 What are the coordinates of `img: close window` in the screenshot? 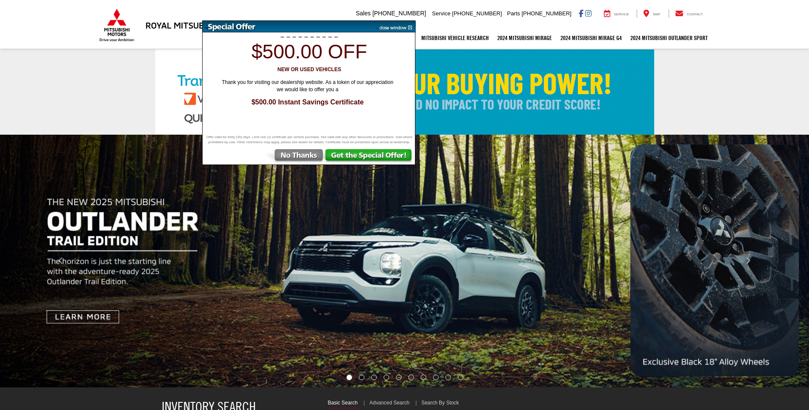 It's located at (394, 26).